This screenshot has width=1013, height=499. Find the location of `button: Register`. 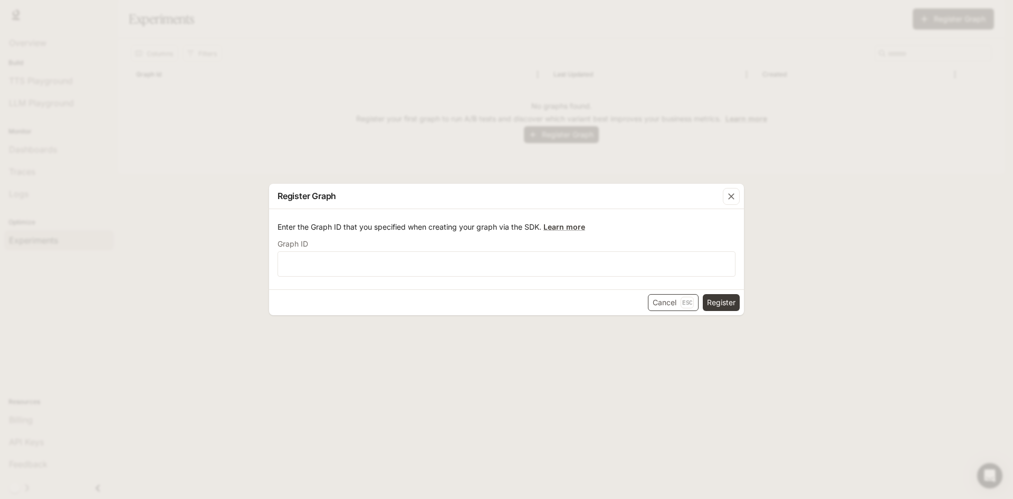

button: Register is located at coordinates (721, 302).